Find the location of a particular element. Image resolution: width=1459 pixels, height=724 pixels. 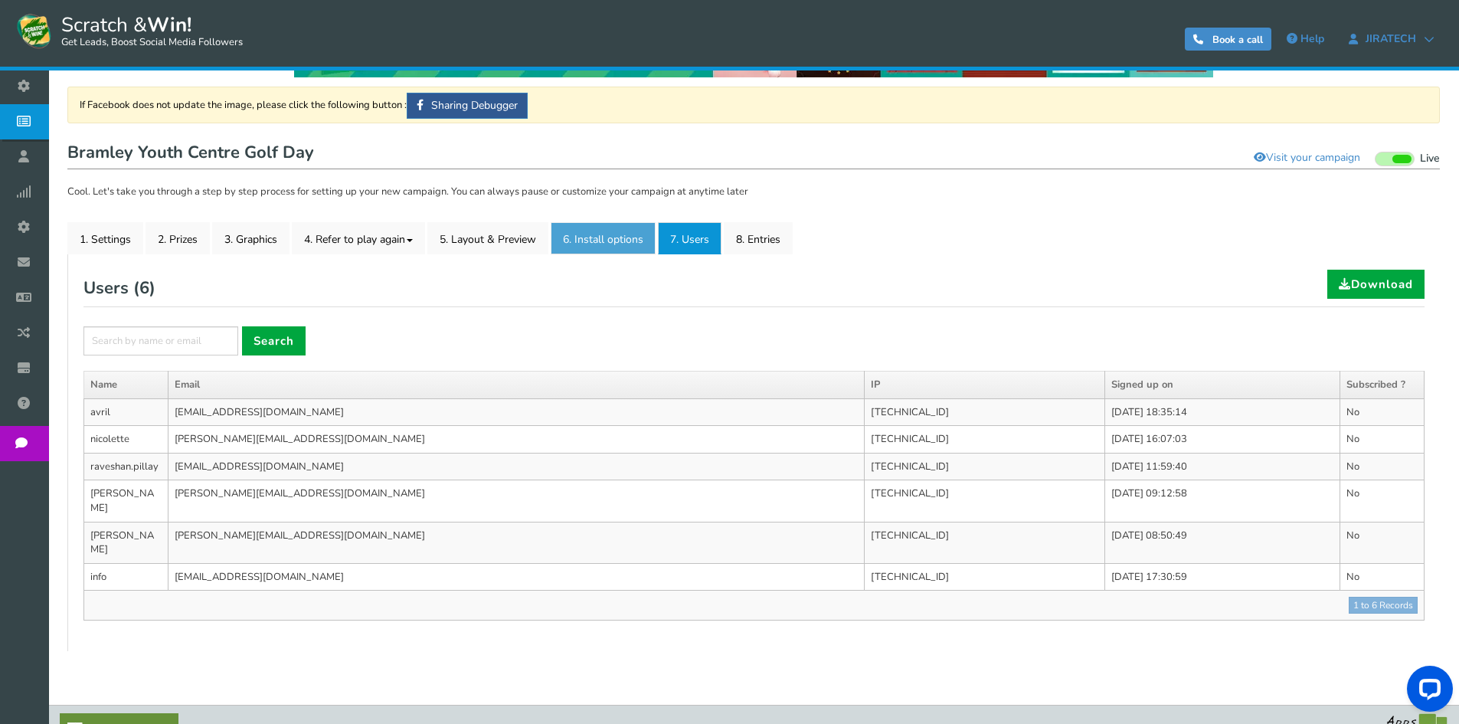

a: 8. Entries is located at coordinates (758, 238).